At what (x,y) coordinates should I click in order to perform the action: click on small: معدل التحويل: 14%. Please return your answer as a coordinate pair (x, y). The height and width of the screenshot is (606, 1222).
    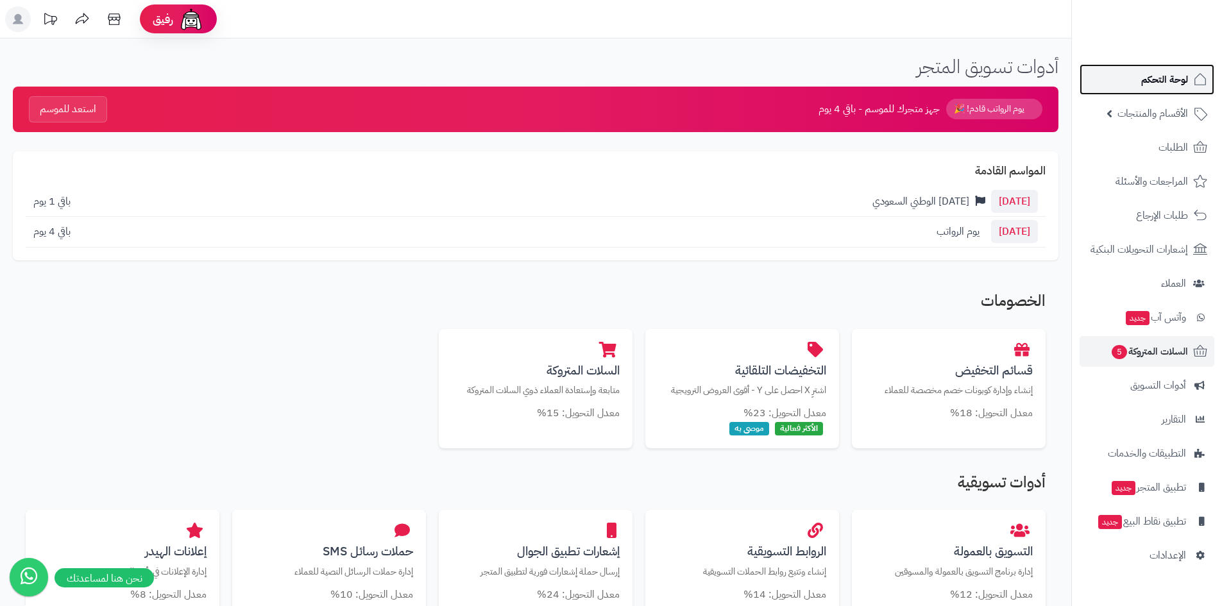
    Looking at the image, I should click on (784, 595).